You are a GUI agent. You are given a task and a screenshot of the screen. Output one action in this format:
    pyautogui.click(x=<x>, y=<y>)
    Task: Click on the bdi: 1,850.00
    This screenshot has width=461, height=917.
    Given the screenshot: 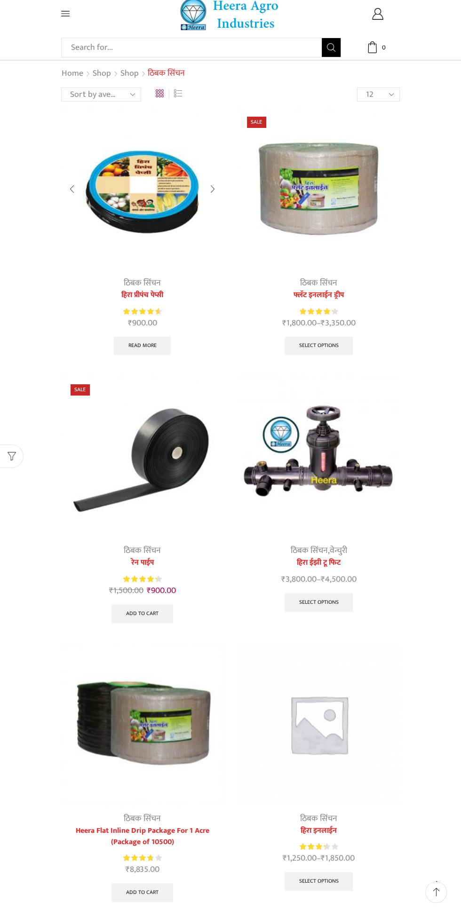 What is the action you would take?
    pyautogui.click(x=338, y=858)
    